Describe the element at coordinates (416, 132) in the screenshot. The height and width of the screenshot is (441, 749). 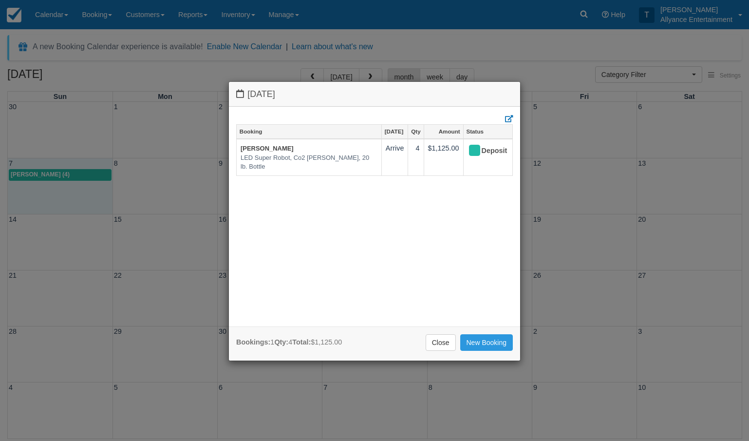
I see `a: Qty` at that location.